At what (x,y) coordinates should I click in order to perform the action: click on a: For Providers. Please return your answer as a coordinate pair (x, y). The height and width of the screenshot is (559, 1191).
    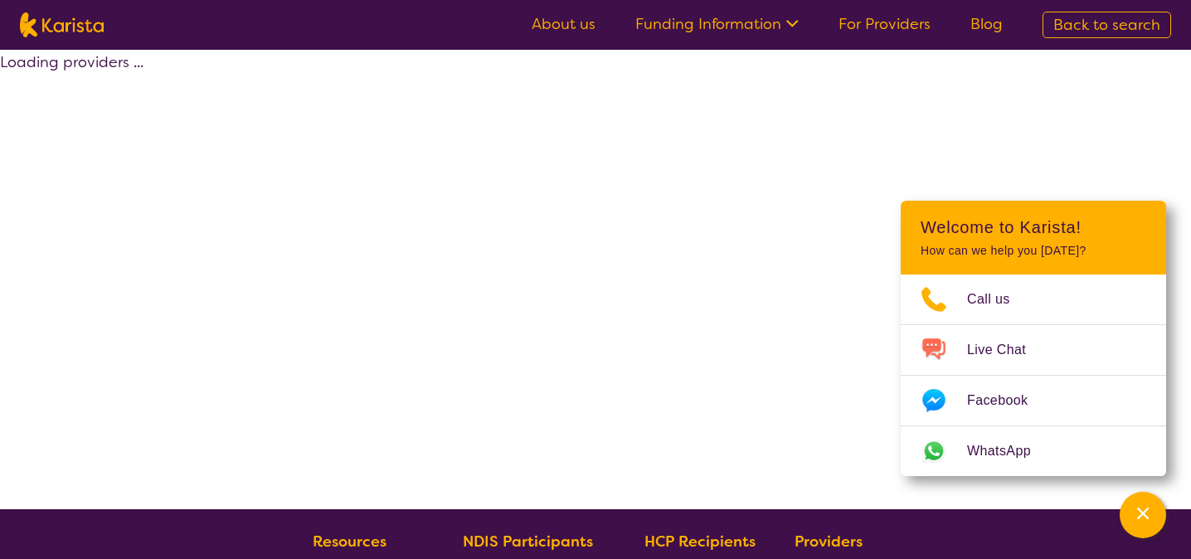
    Looking at the image, I should click on (884, 24).